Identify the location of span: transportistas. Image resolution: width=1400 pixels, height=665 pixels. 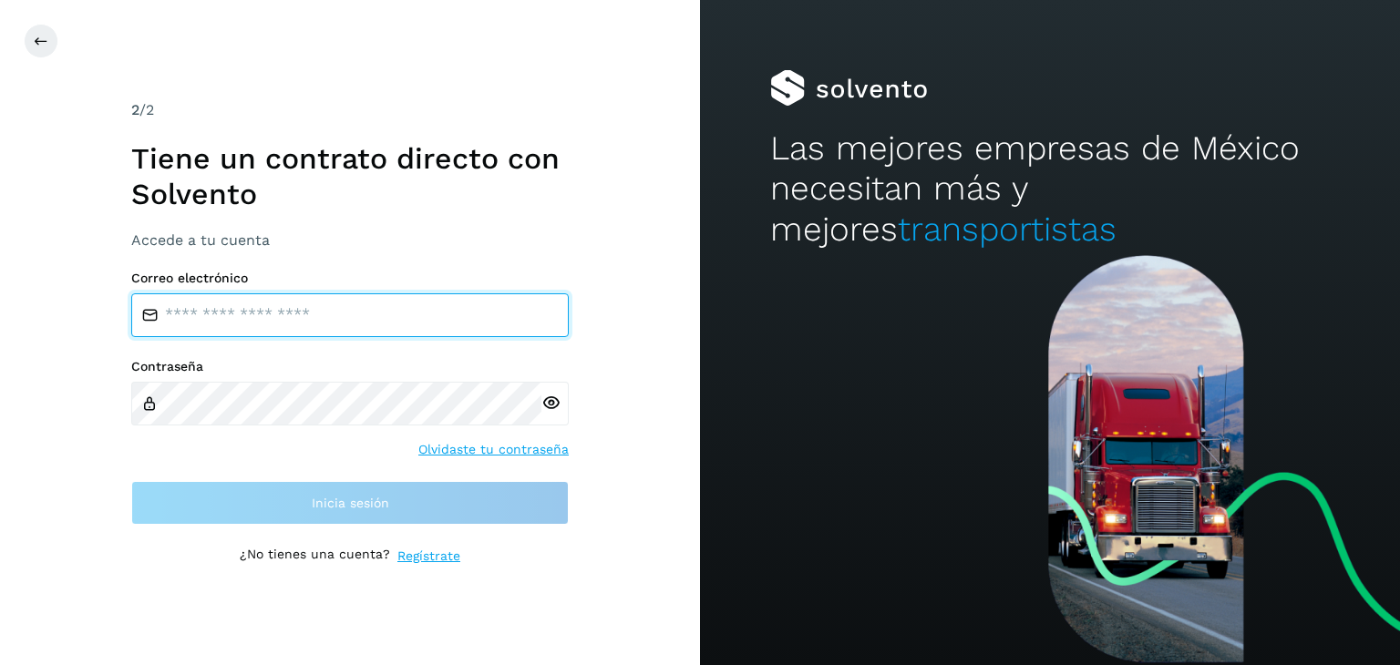
(1007, 229).